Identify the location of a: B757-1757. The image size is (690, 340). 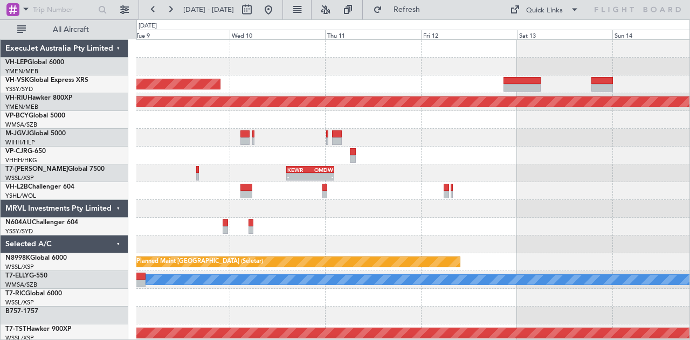
(22, 312).